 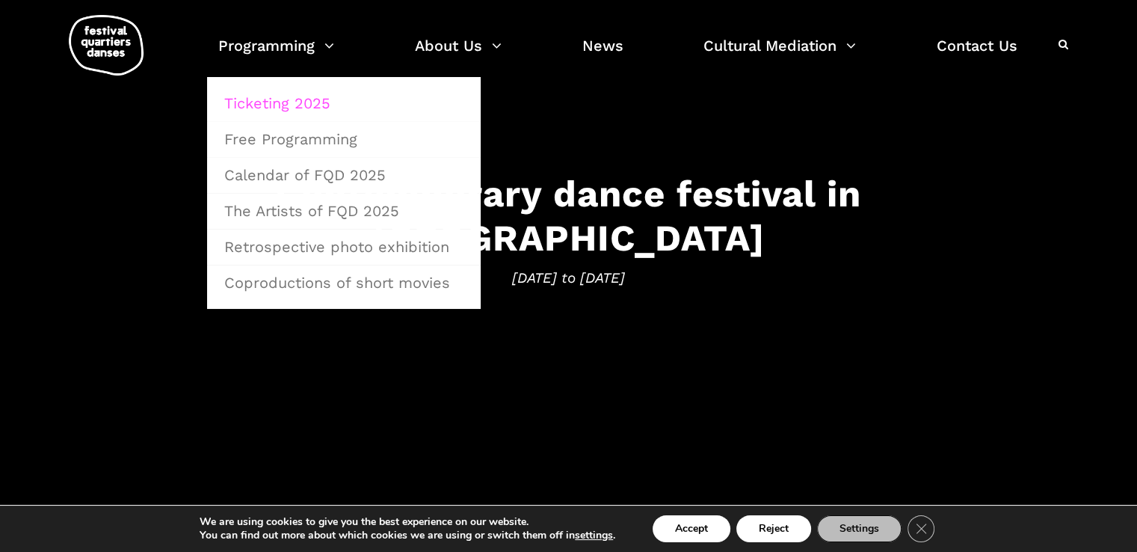 What do you see at coordinates (780, 55) in the screenshot?
I see `a: Cultural Mediation` at bounding box center [780, 55].